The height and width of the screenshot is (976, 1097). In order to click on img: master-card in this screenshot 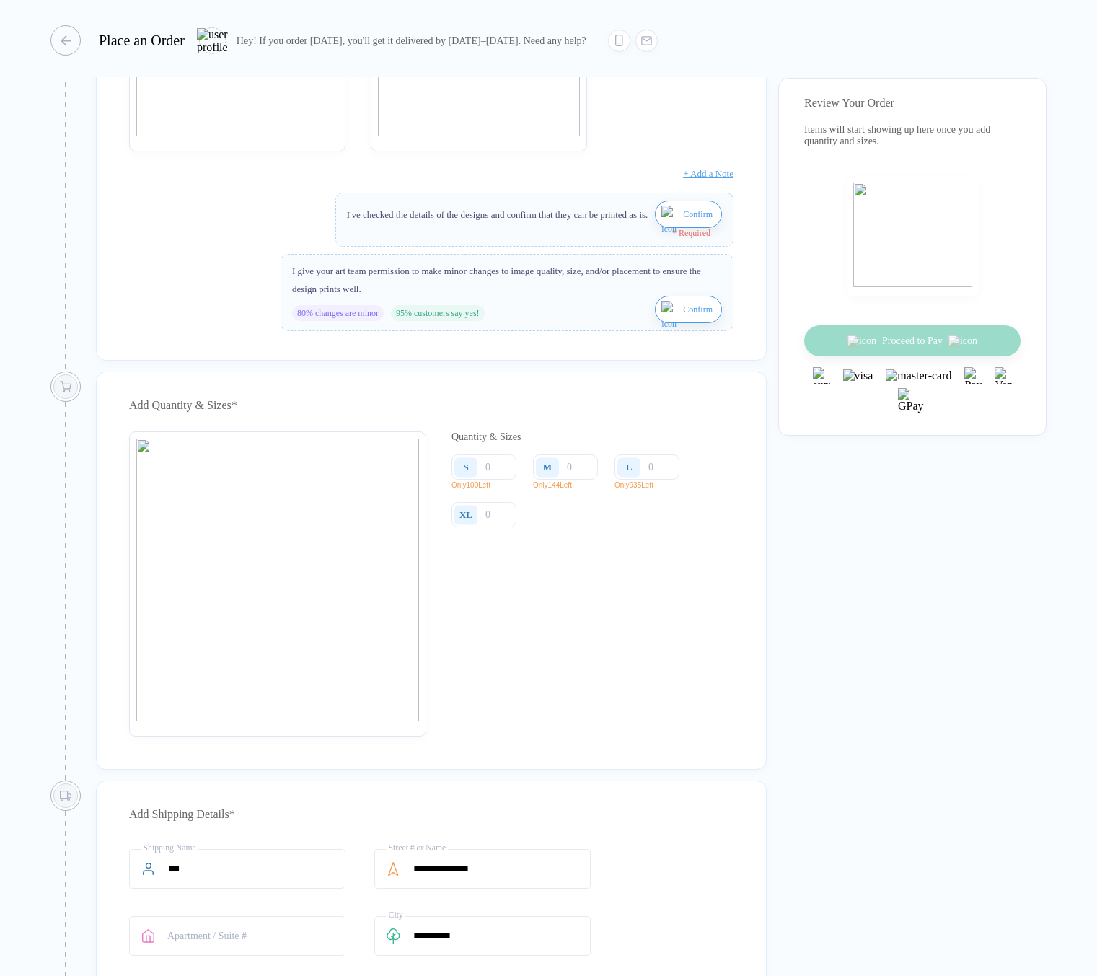, I will do `click(919, 376)`.